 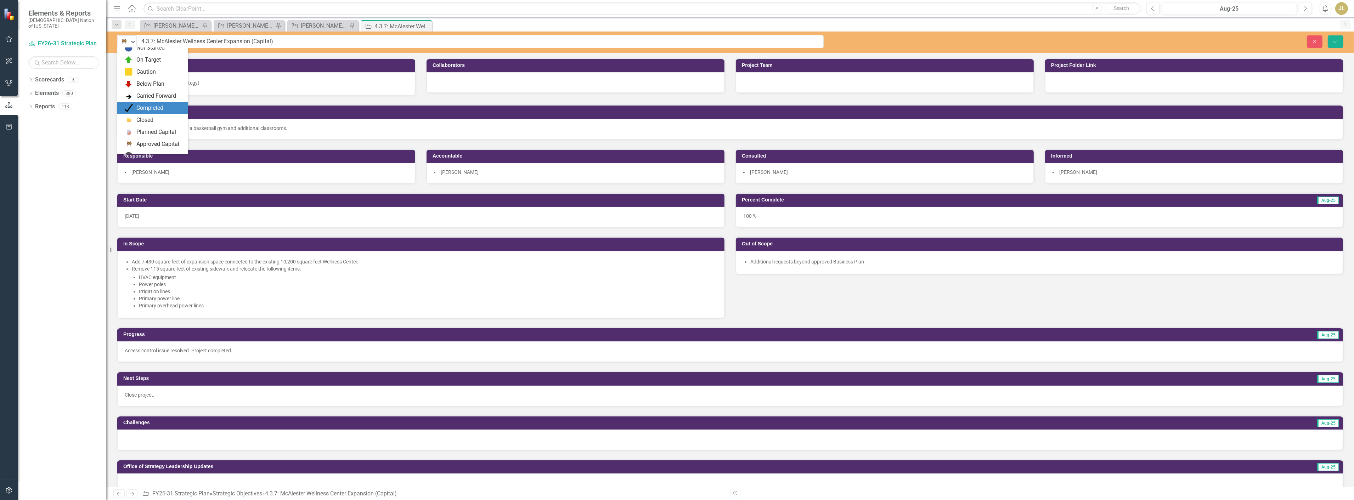 What do you see at coordinates (1121, 8) in the screenshot?
I see `span: Search` at bounding box center [1121, 8].